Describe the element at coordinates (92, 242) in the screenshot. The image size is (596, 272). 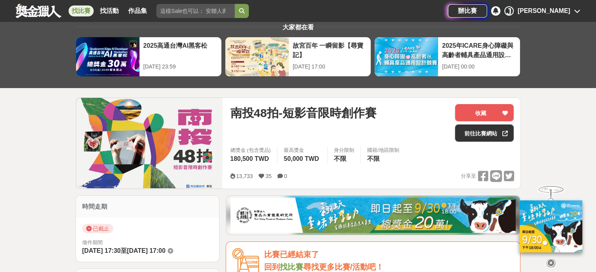
I see `span: 徵件期間` at that location.